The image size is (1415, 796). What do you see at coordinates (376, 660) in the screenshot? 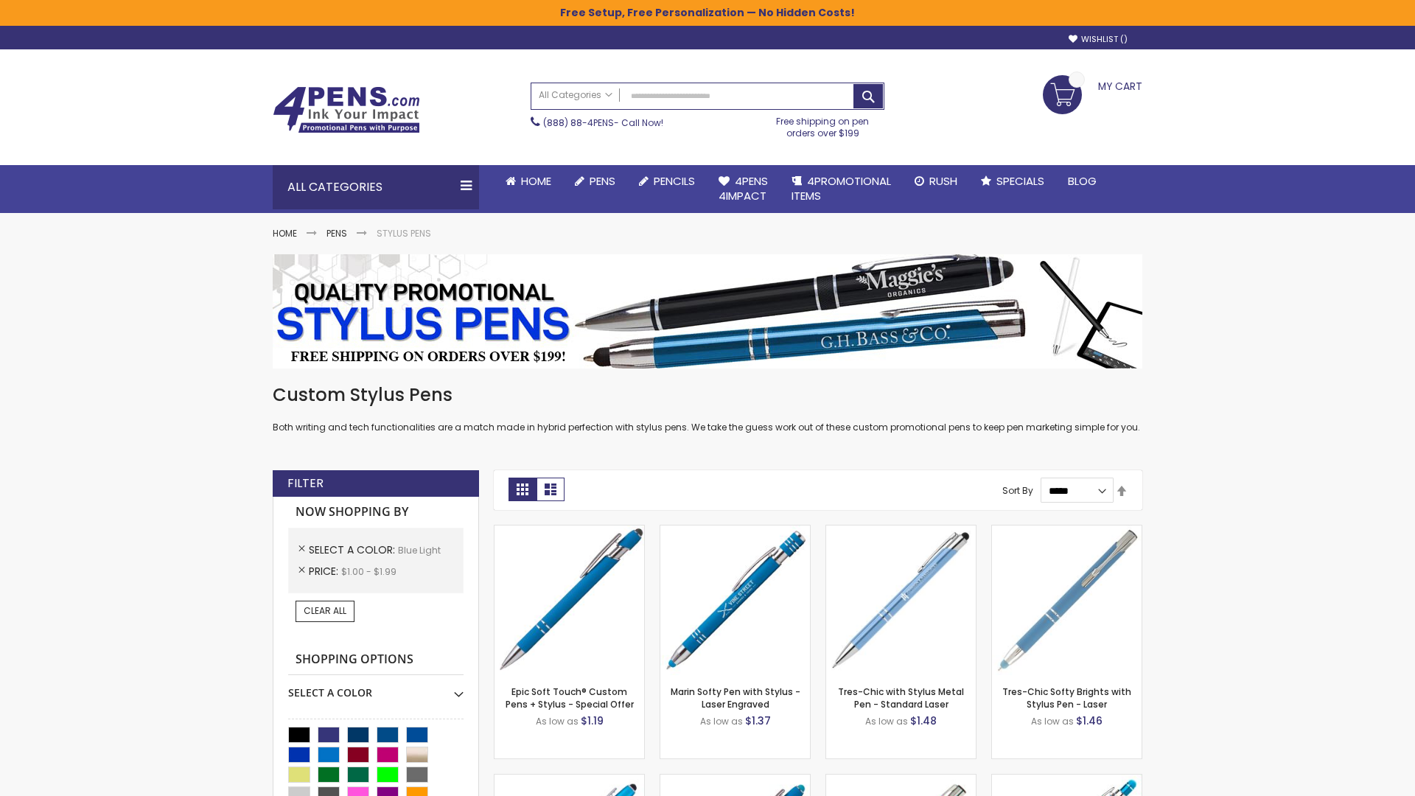
I see `strong: Shopping Options` at bounding box center [376, 660].